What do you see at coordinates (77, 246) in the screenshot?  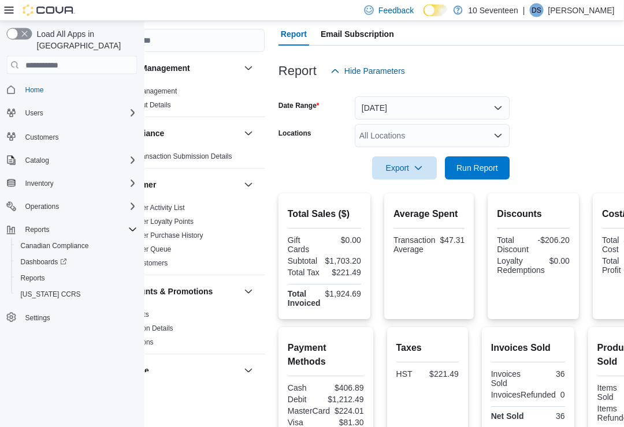 I see `button: Canadian Compliance` at bounding box center [77, 246].